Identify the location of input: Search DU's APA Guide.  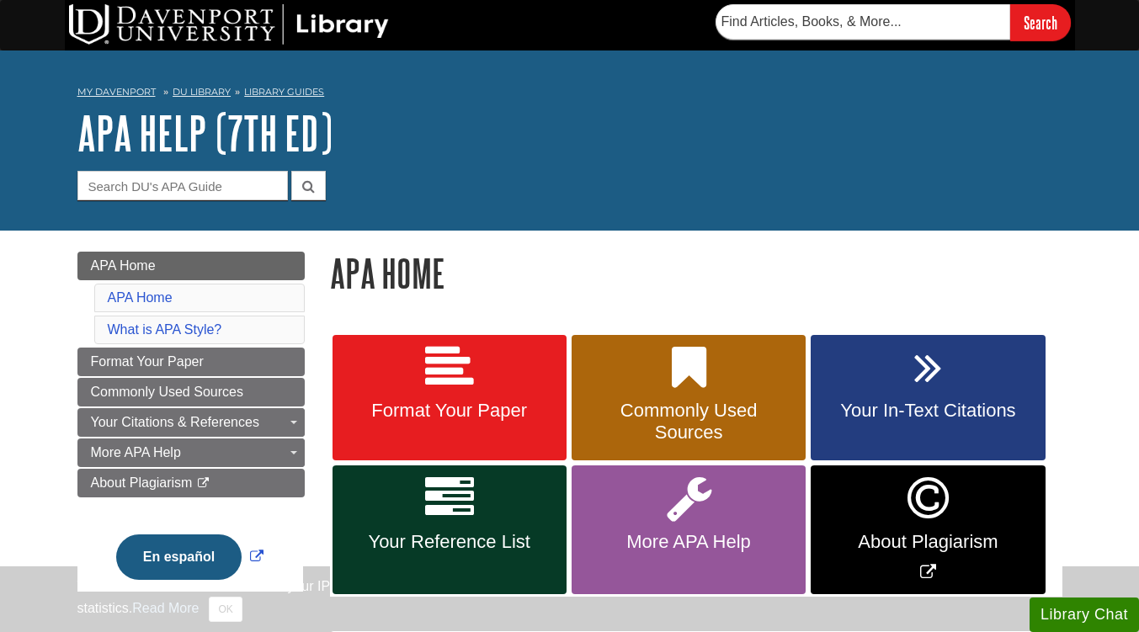
(183, 185).